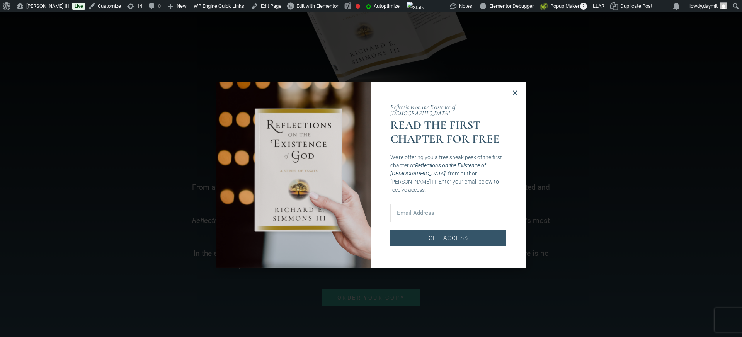 This screenshot has width=742, height=337. I want to click on span: Edit with Elementor, so click(317, 6).